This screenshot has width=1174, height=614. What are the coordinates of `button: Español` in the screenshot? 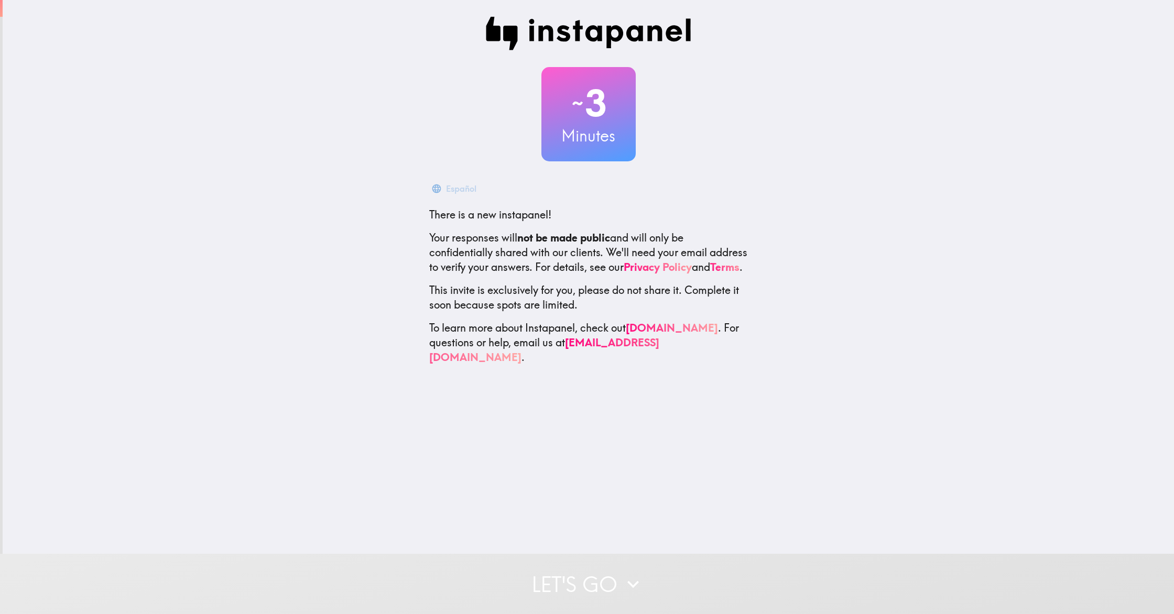 It's located at (455, 189).